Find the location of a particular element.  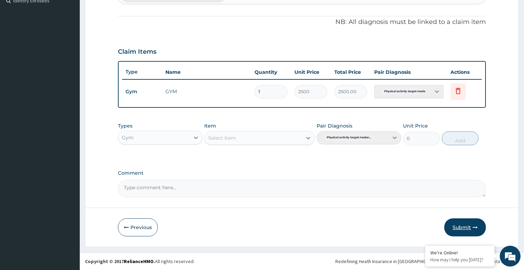

th: Total Price is located at coordinates (351, 72).